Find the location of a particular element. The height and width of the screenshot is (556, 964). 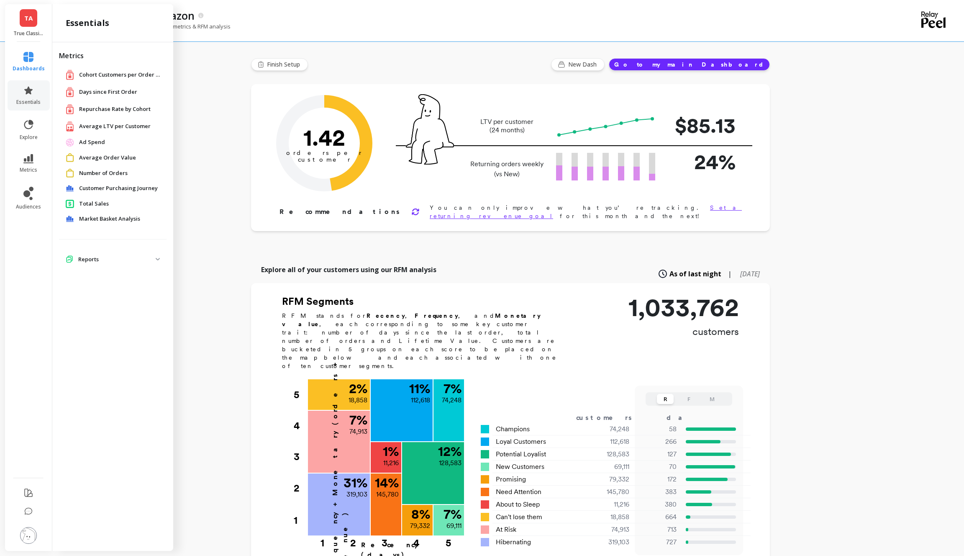

p: 11 % is located at coordinates (420, 388).